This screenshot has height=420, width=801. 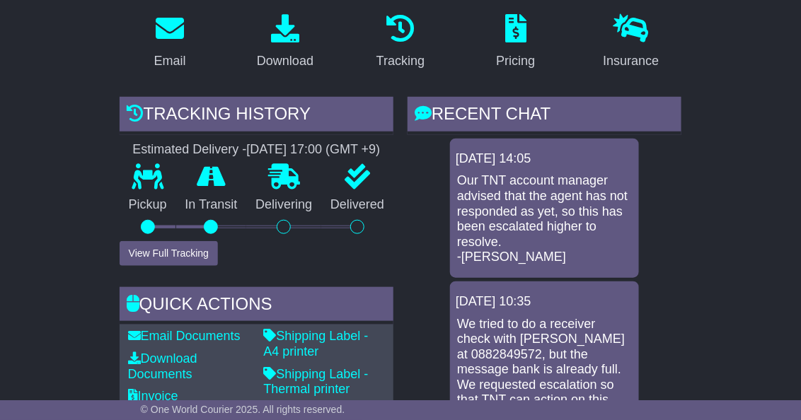 What do you see at coordinates (256, 116) in the screenshot?
I see `div: Tracking history` at bounding box center [256, 116].